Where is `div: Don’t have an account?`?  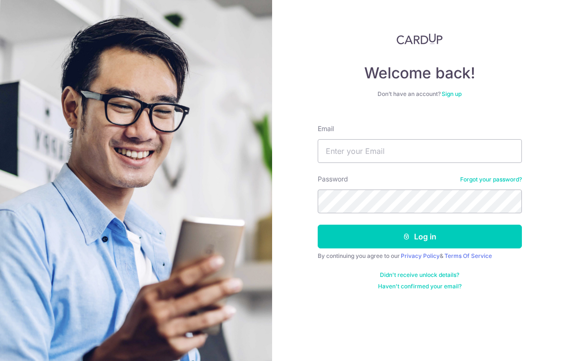 div: Don’t have an account? is located at coordinates (420, 94).